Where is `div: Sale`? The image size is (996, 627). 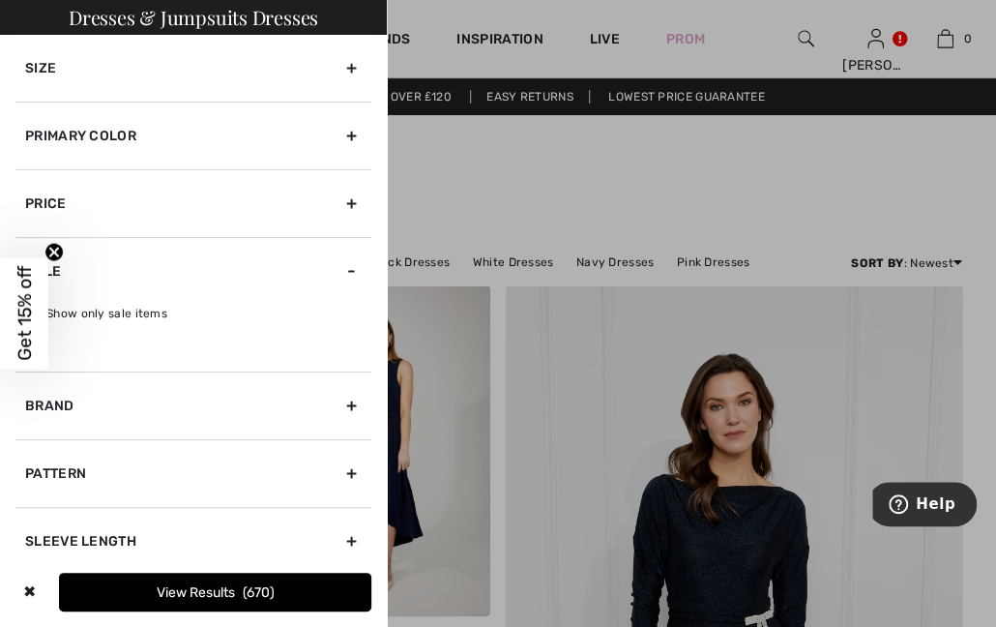
div: Sale is located at coordinates (193, 271).